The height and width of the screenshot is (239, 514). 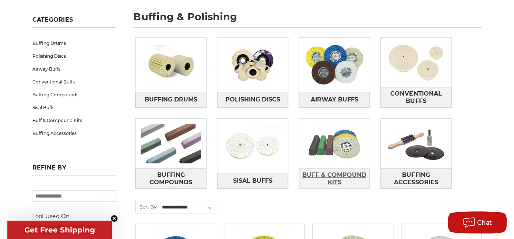 I want to click on span: Airway Buffs, so click(x=334, y=100).